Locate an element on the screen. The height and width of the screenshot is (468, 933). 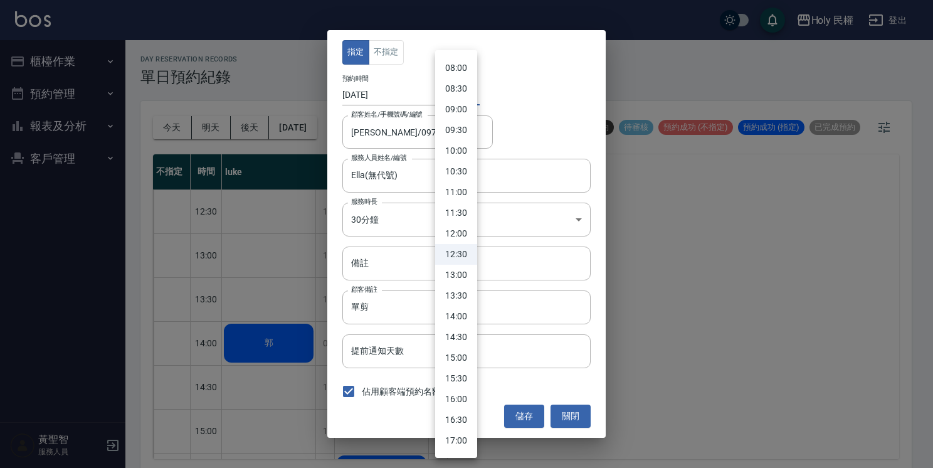
li: 09:00 is located at coordinates (456, 109).